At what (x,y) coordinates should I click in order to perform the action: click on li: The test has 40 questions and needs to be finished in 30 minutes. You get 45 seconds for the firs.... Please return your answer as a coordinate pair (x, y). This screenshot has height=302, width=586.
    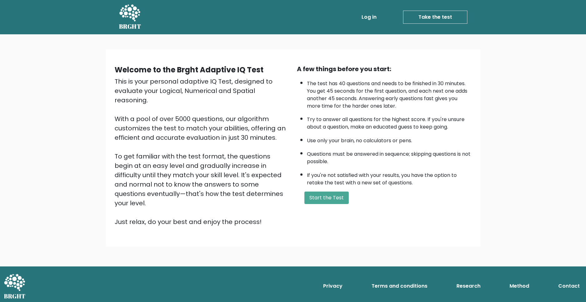
    Looking at the image, I should click on (389, 93).